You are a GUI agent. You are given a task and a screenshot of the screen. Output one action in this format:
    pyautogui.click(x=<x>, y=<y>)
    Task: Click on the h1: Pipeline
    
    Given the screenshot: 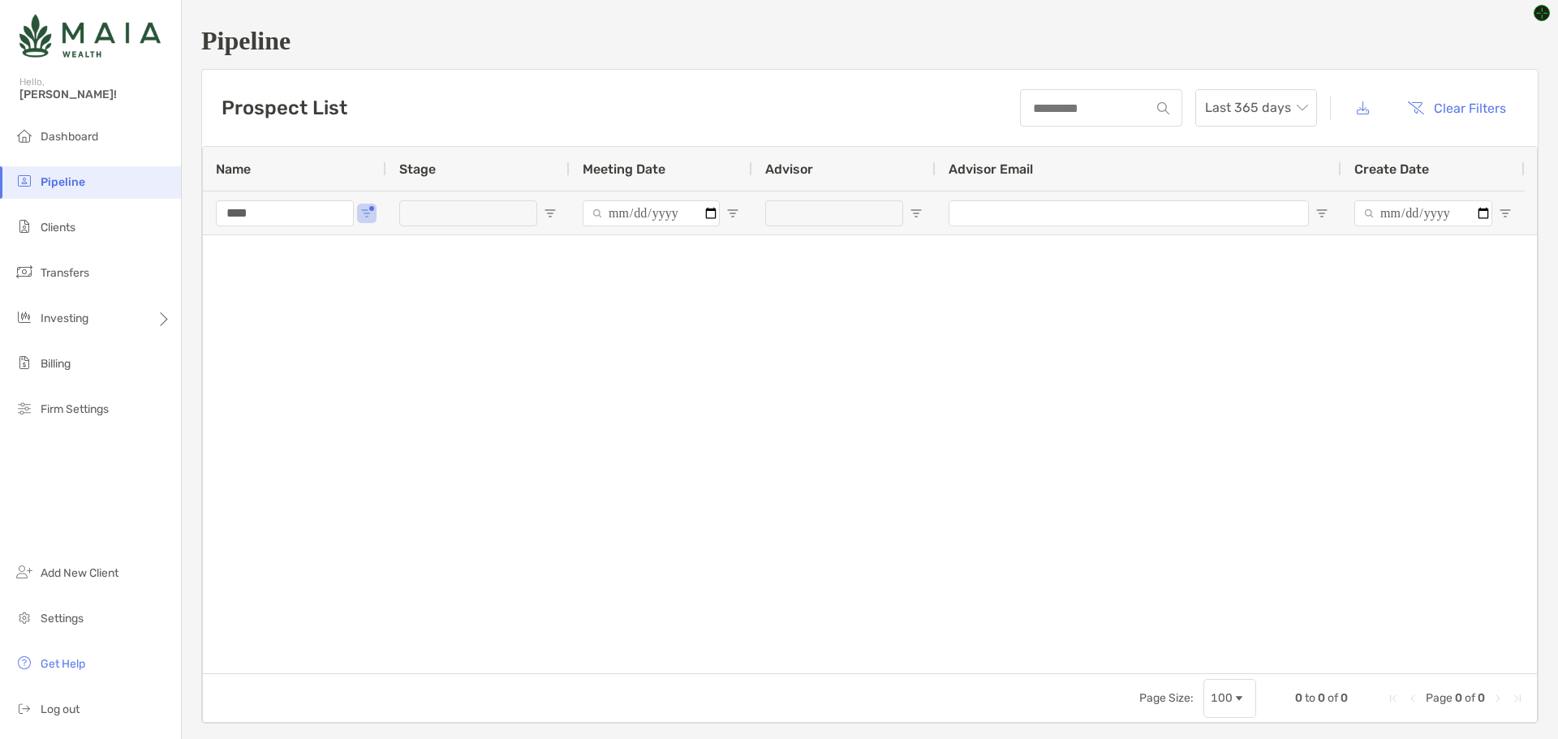 What is the action you would take?
    pyautogui.click(x=870, y=41)
    